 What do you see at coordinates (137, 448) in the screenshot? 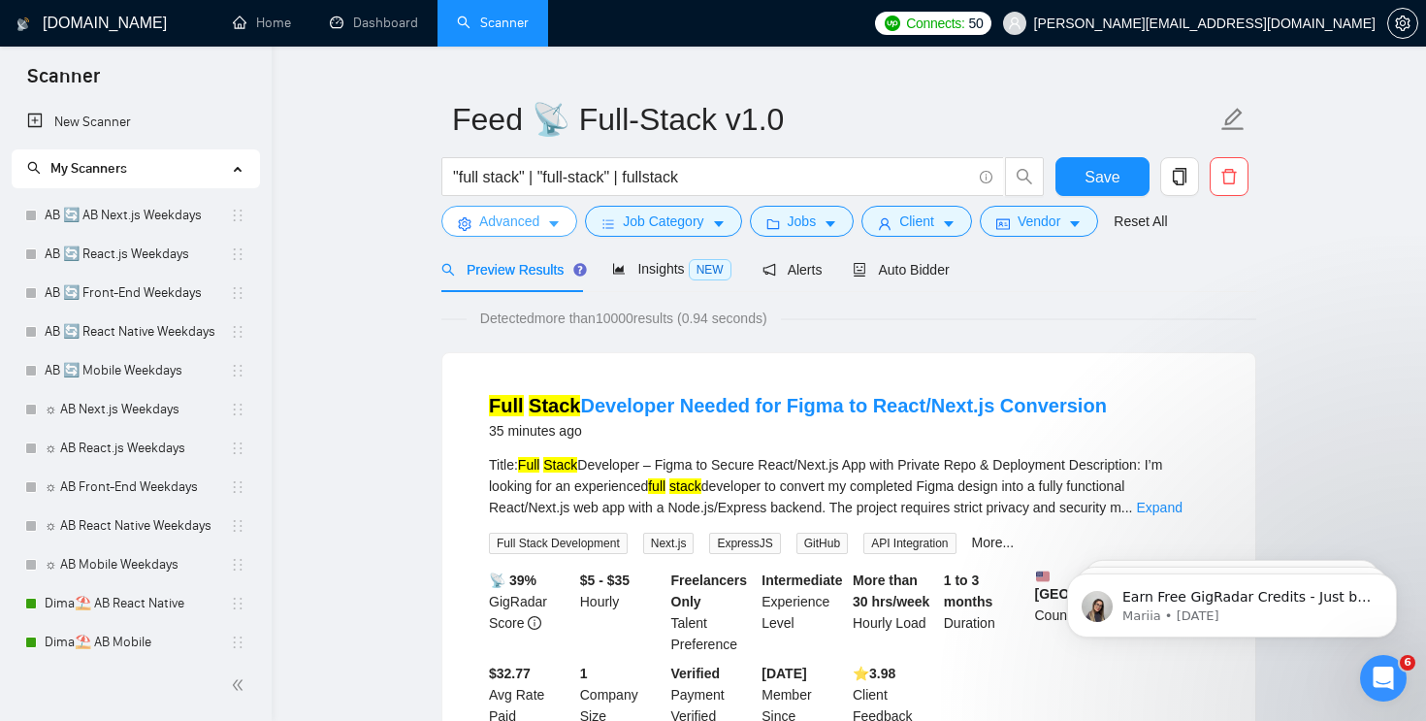
I see `a: ☼ AB React.js Weekdays` at bounding box center [137, 448].